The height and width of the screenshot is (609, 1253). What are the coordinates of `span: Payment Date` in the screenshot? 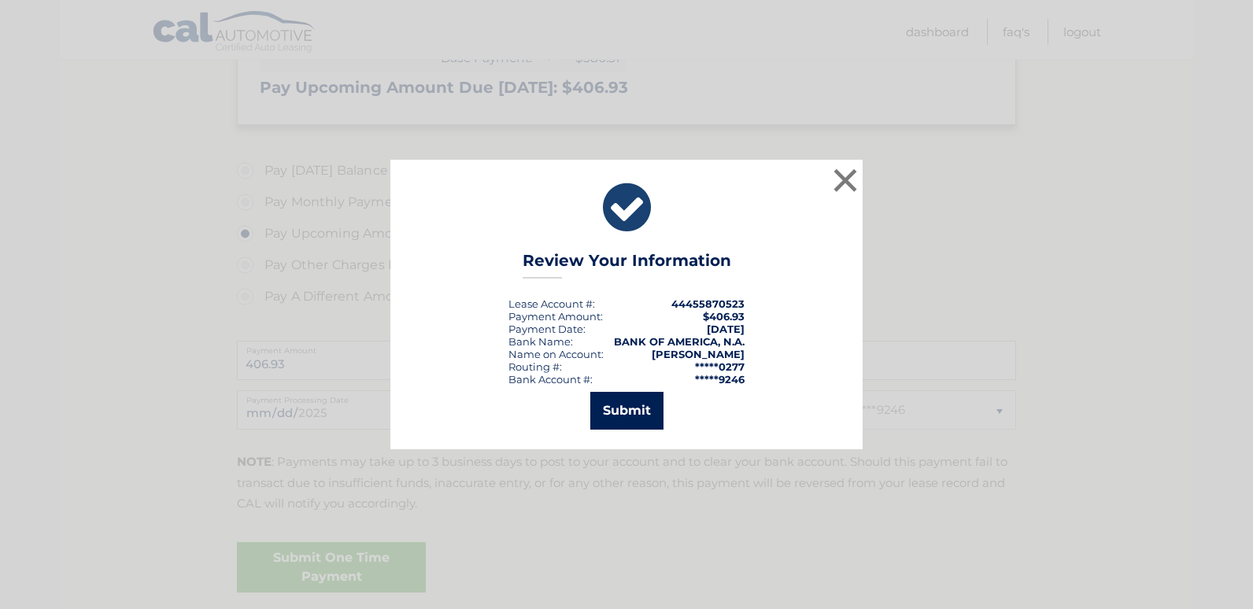 It's located at (546, 329).